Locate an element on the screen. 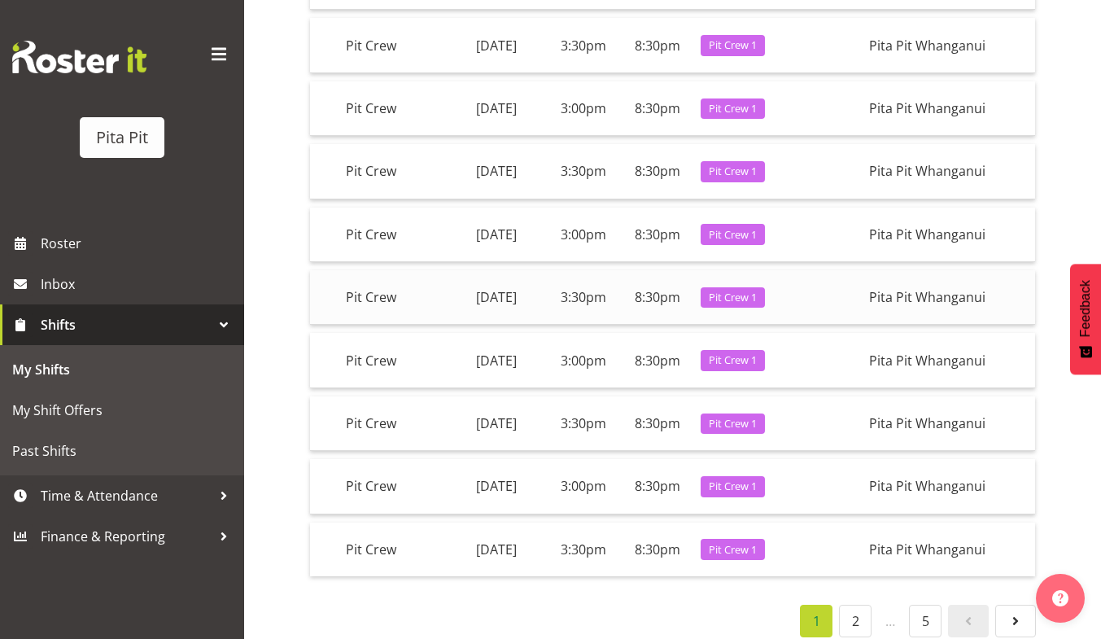 The image size is (1101, 639). span: Past Shifts is located at coordinates (122, 451).